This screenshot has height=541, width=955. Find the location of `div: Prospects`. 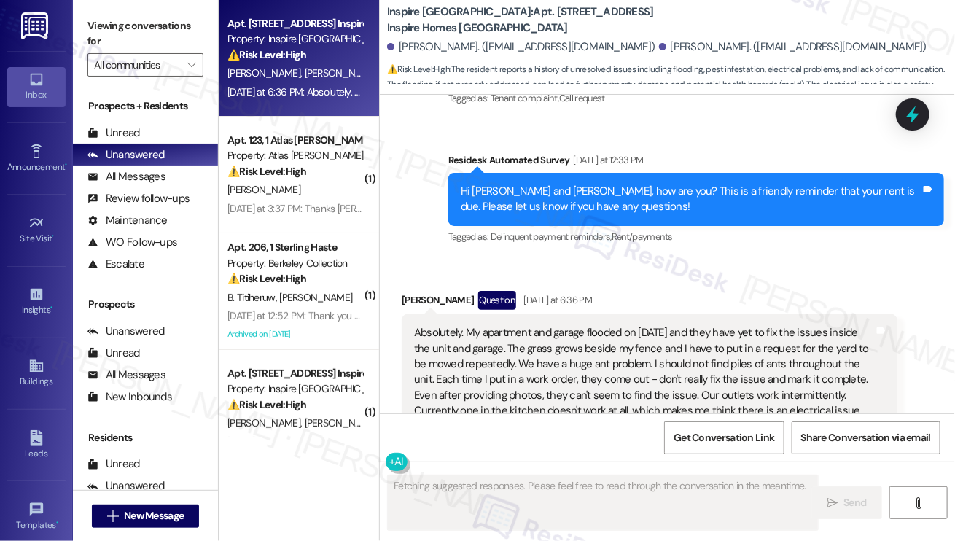

div: Prospects is located at coordinates (145, 304).